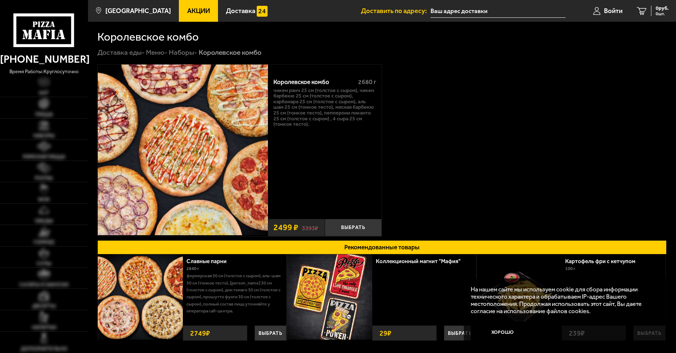 The width and height of the screenshot is (676, 353). Describe the element at coordinates (44, 178) in the screenshot. I see `span: Роллы` at that location.